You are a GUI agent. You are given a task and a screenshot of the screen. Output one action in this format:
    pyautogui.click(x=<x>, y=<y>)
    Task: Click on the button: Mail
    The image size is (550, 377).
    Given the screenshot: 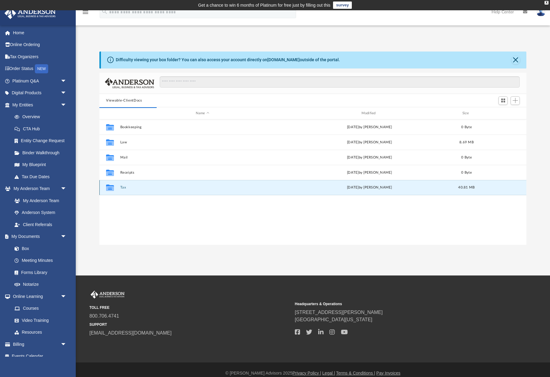 What is the action you would take?
    pyautogui.click(x=202, y=157)
    